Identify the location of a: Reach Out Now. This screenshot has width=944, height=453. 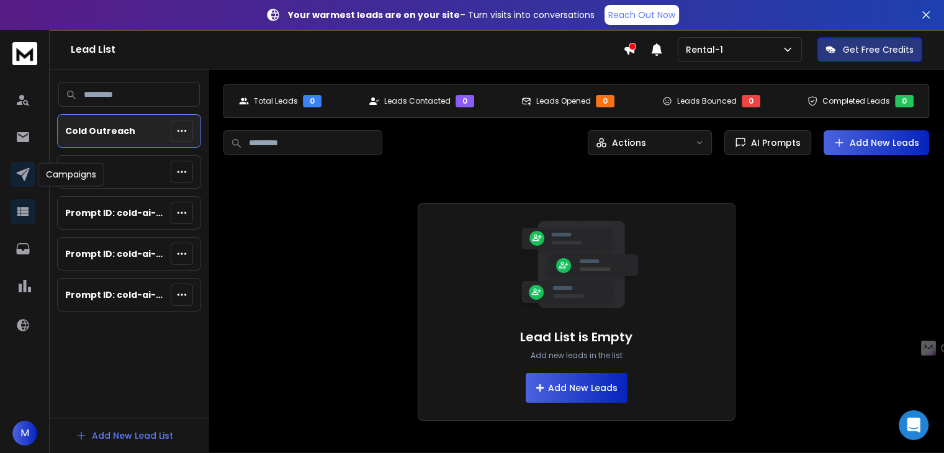
(641, 15).